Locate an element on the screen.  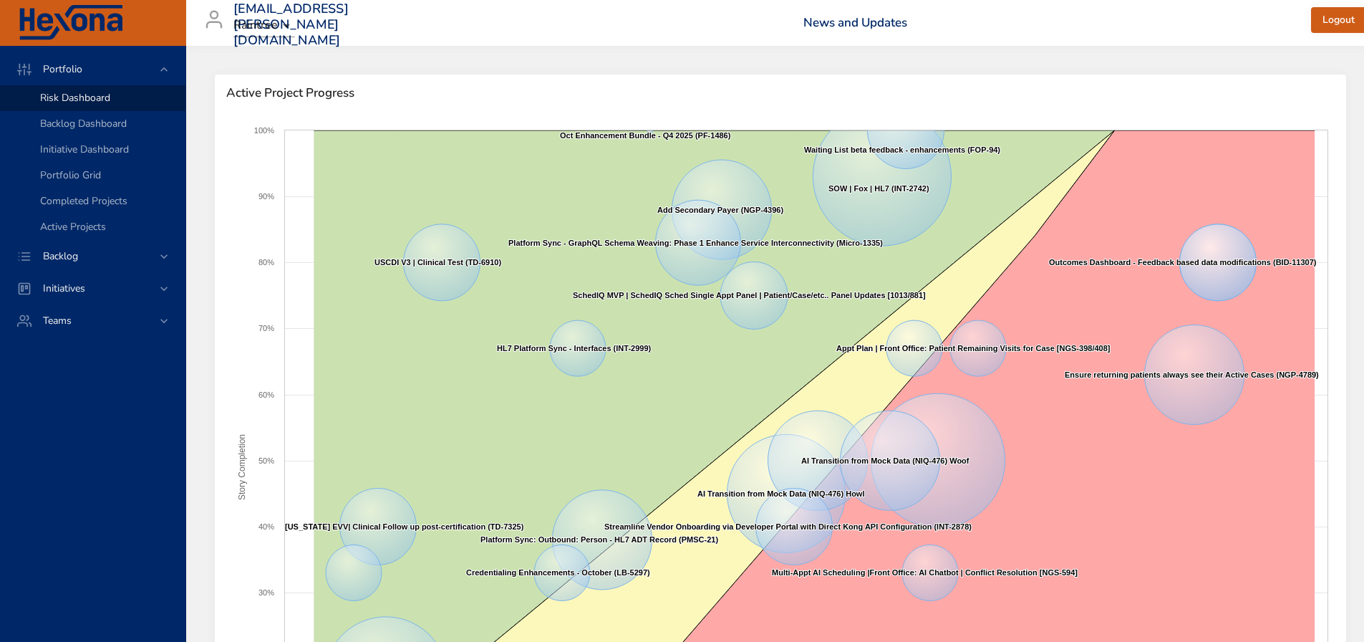
text: Platform Sync - GraphQL Schema Weaving: Phase 1 Enhance Service Interconnectivity (Micro-1335) is located at coordinates (695, 243).